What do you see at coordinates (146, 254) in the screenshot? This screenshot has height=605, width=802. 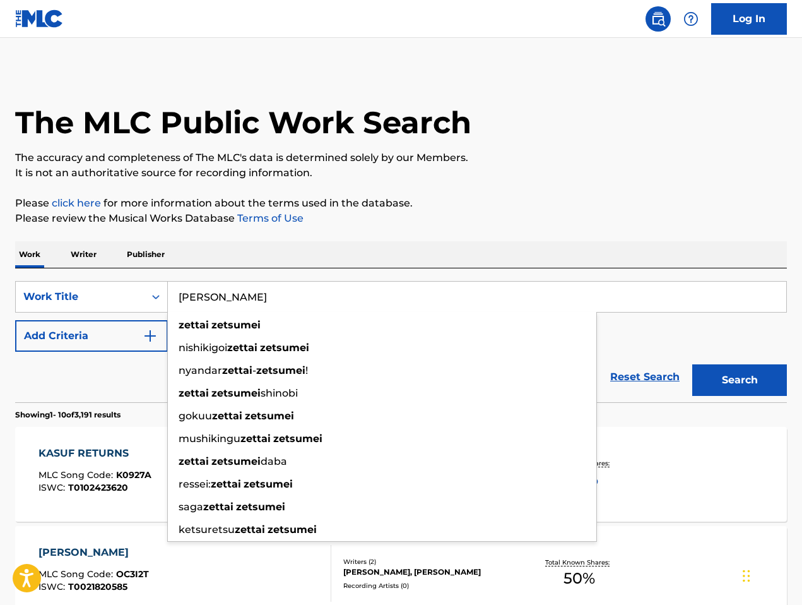 I see `p: Publisher` at bounding box center [146, 254].